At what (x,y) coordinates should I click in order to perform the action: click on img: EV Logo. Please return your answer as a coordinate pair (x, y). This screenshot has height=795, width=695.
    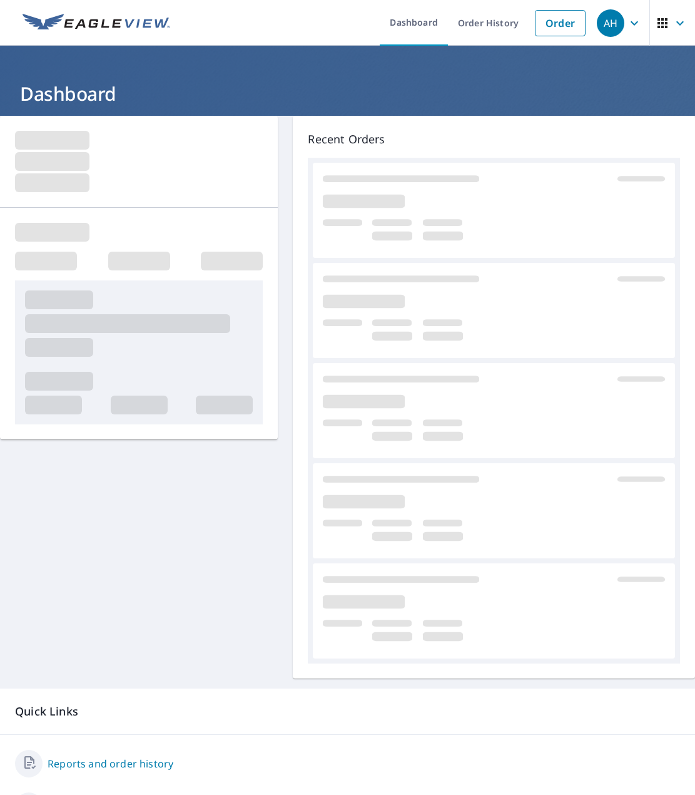
    Looking at the image, I should click on (96, 23).